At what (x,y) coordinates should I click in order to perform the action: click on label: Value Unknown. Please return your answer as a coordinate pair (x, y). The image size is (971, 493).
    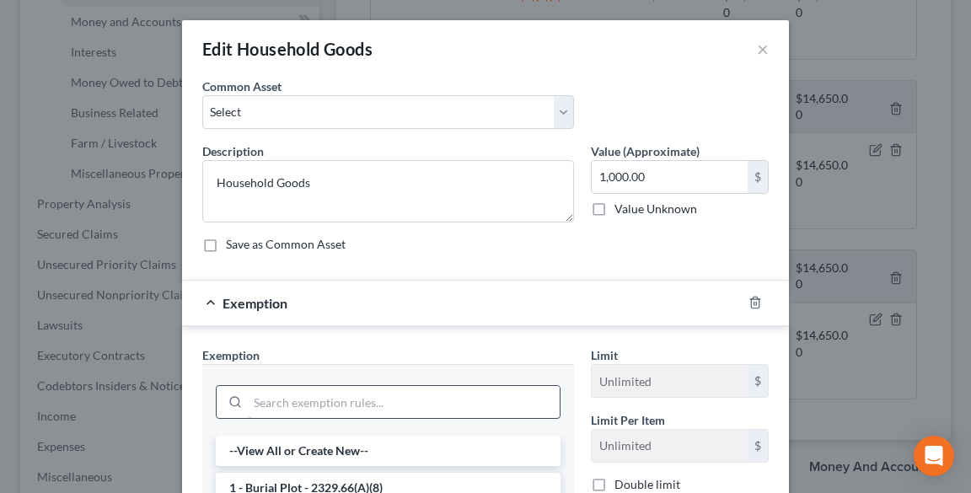
    Looking at the image, I should click on (656, 209).